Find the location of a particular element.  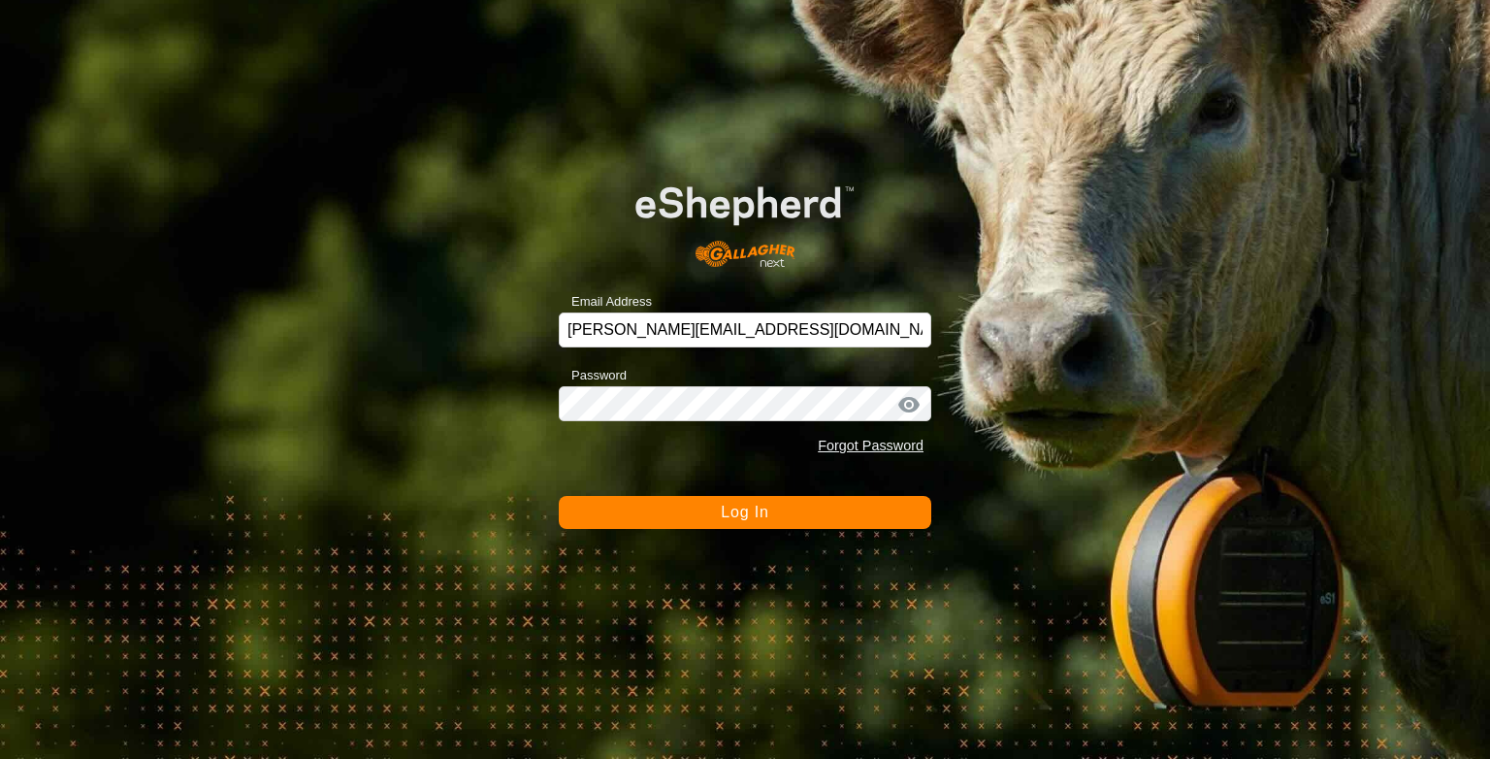

button: Log In is located at coordinates (745, 512).